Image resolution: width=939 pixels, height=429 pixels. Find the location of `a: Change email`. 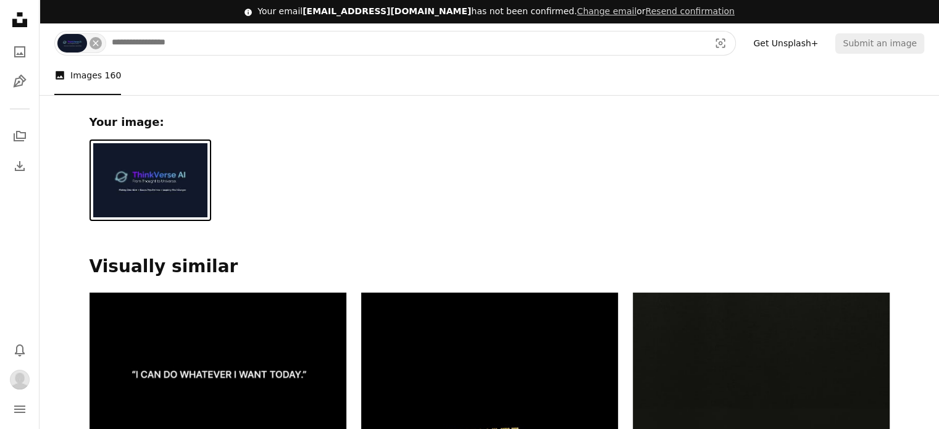

a: Change email is located at coordinates (606, 11).